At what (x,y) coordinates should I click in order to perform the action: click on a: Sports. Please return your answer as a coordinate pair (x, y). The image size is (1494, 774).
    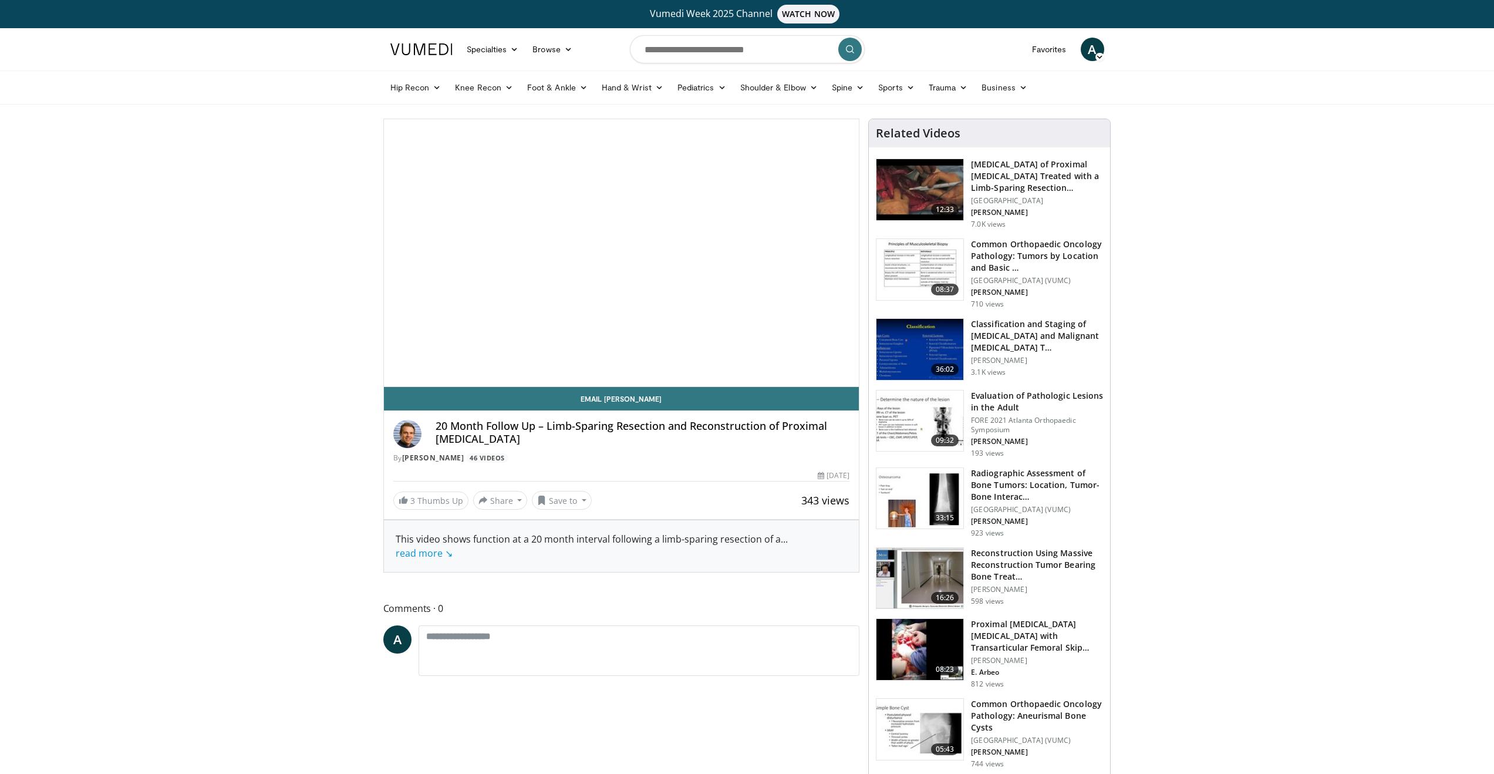
    Looking at the image, I should click on (896, 87).